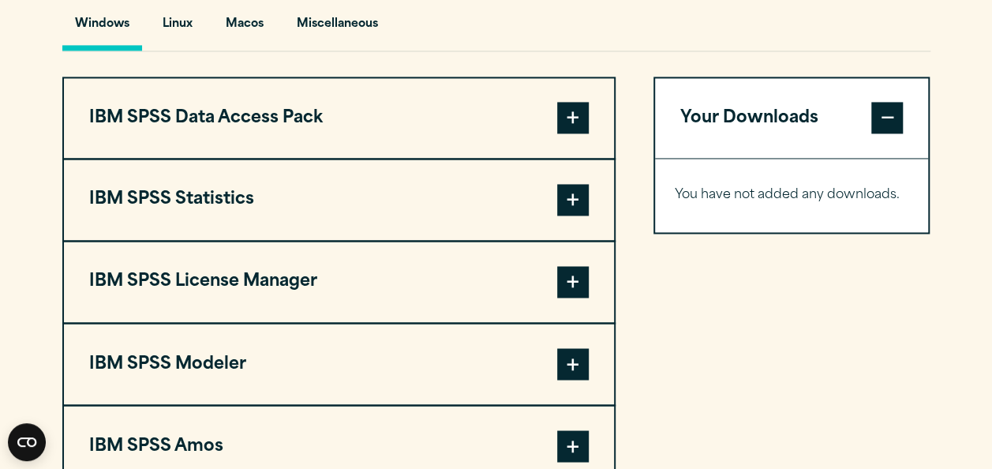 The width and height of the screenshot is (992, 469). Describe the element at coordinates (791, 195) in the screenshot. I see `p: You have not added any downloads.` at that location.